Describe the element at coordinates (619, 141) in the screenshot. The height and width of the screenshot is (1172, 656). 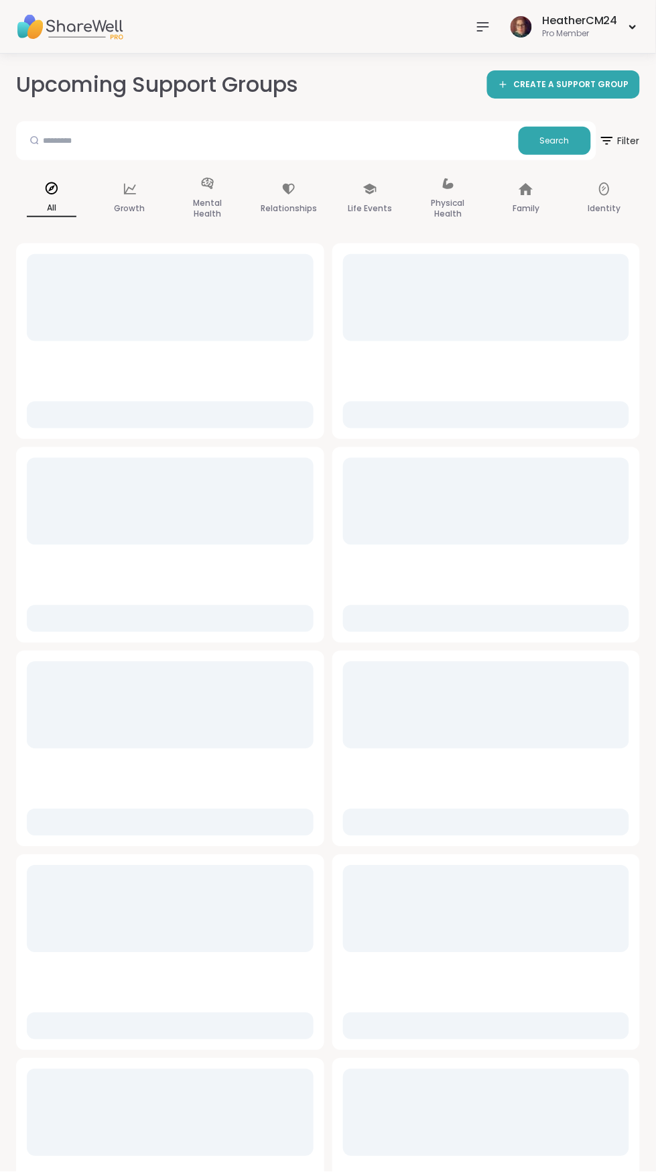
I see `button: Filter` at that location.